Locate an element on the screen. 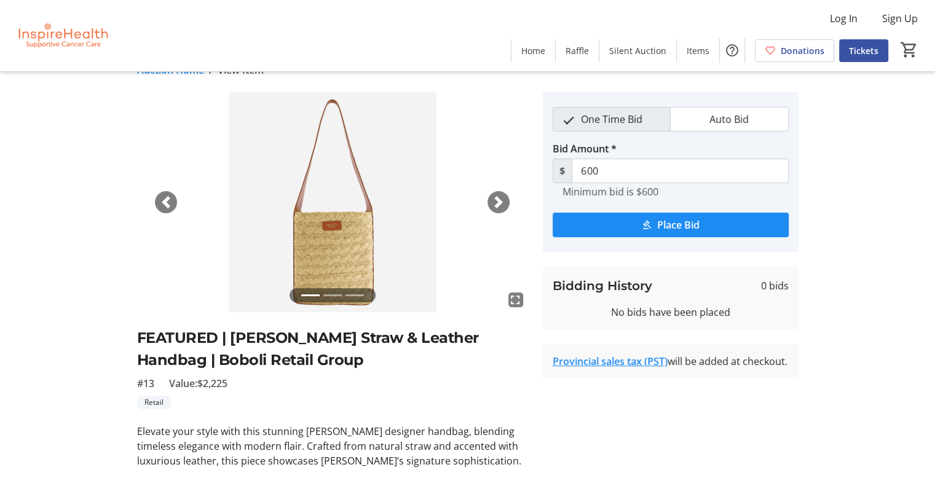  img: InspireHealth Supportive Cancer Care's Logo is located at coordinates (62, 36).